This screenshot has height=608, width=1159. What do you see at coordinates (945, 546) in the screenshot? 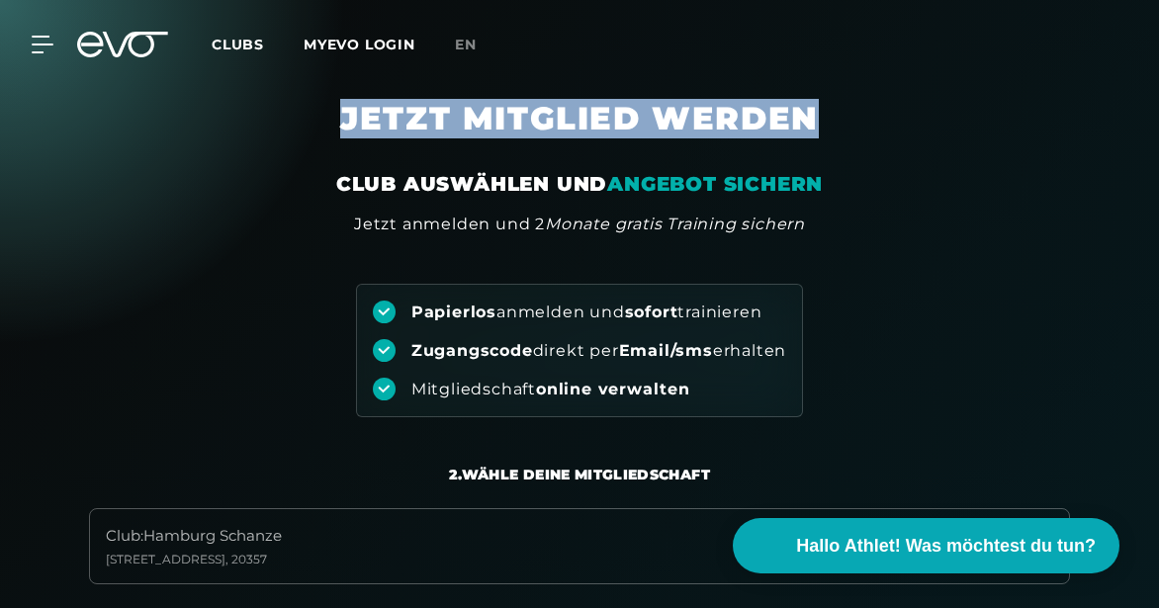
I see `span: Hallo Athlet! Was möchtest du tun?` at bounding box center [945, 546].